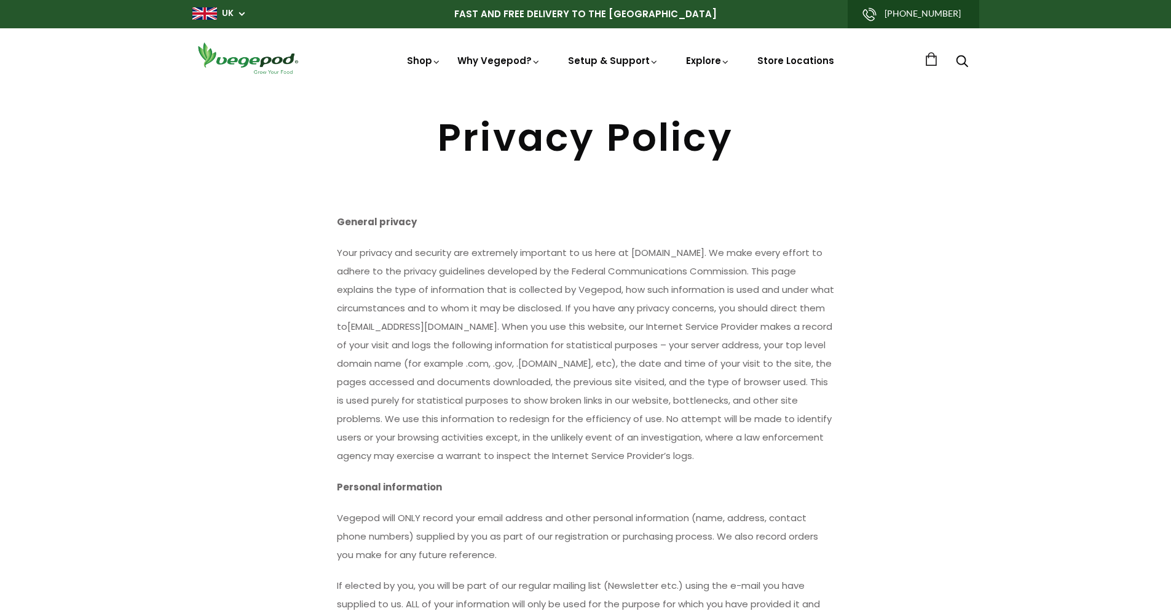 The height and width of the screenshot is (611, 1171). What do you see at coordinates (586, 536) in the screenshot?
I see `p: Vegepod will ONLY record your email address and other personal information (name, address, contac...` at bounding box center [586, 536].